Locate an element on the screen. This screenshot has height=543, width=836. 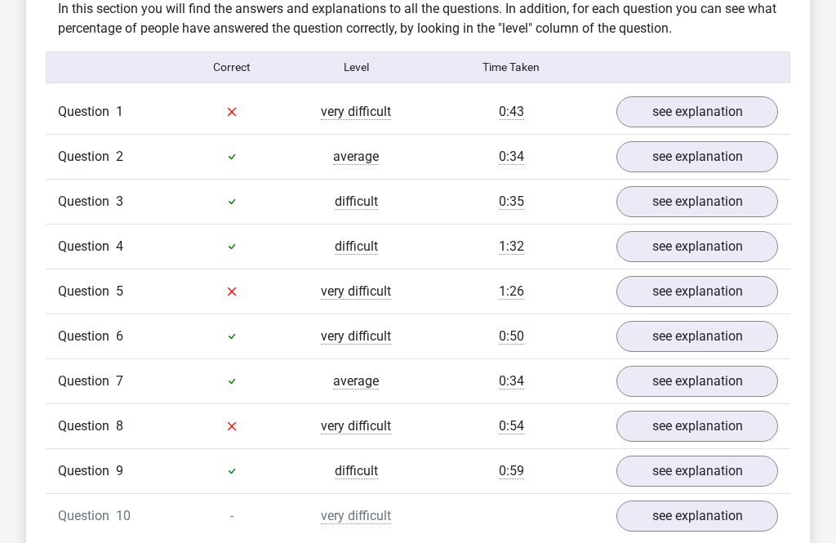
span: 10 is located at coordinates (123, 516).